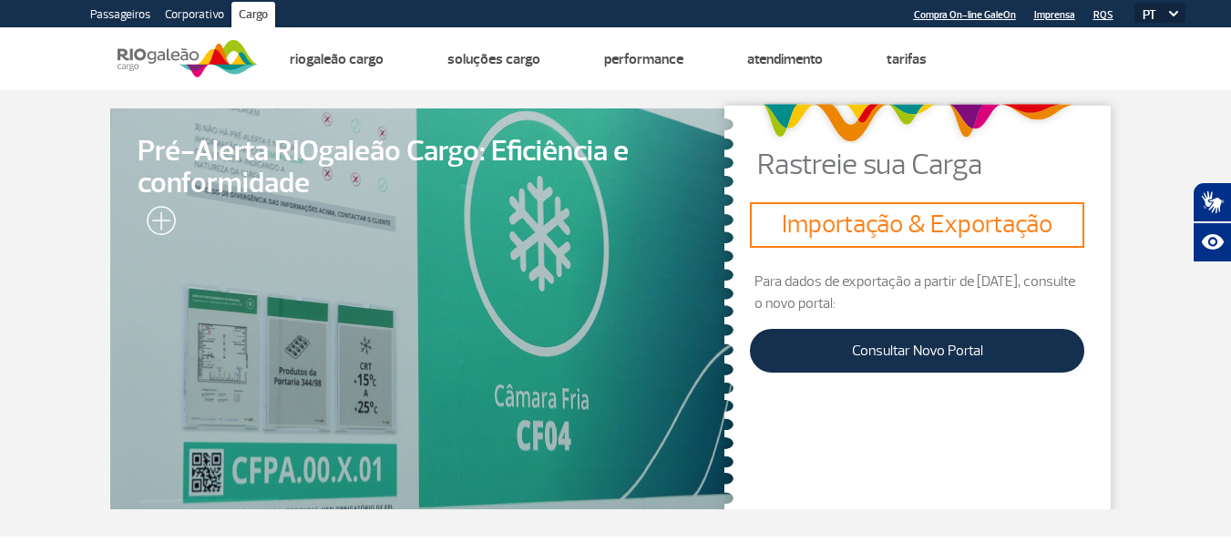  What do you see at coordinates (1212, 242) in the screenshot?
I see `button: Abrir recursos assistivos.` at bounding box center [1212, 242].